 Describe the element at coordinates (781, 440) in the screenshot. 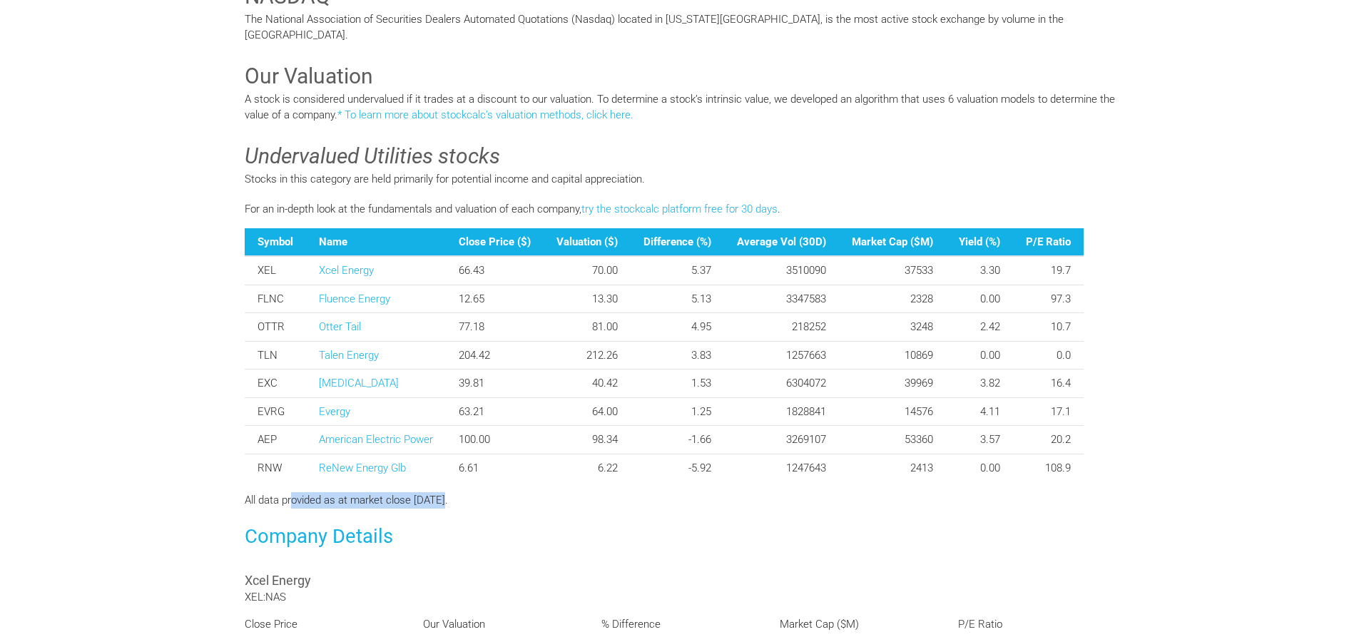

I see `td: 3269107` at that location.